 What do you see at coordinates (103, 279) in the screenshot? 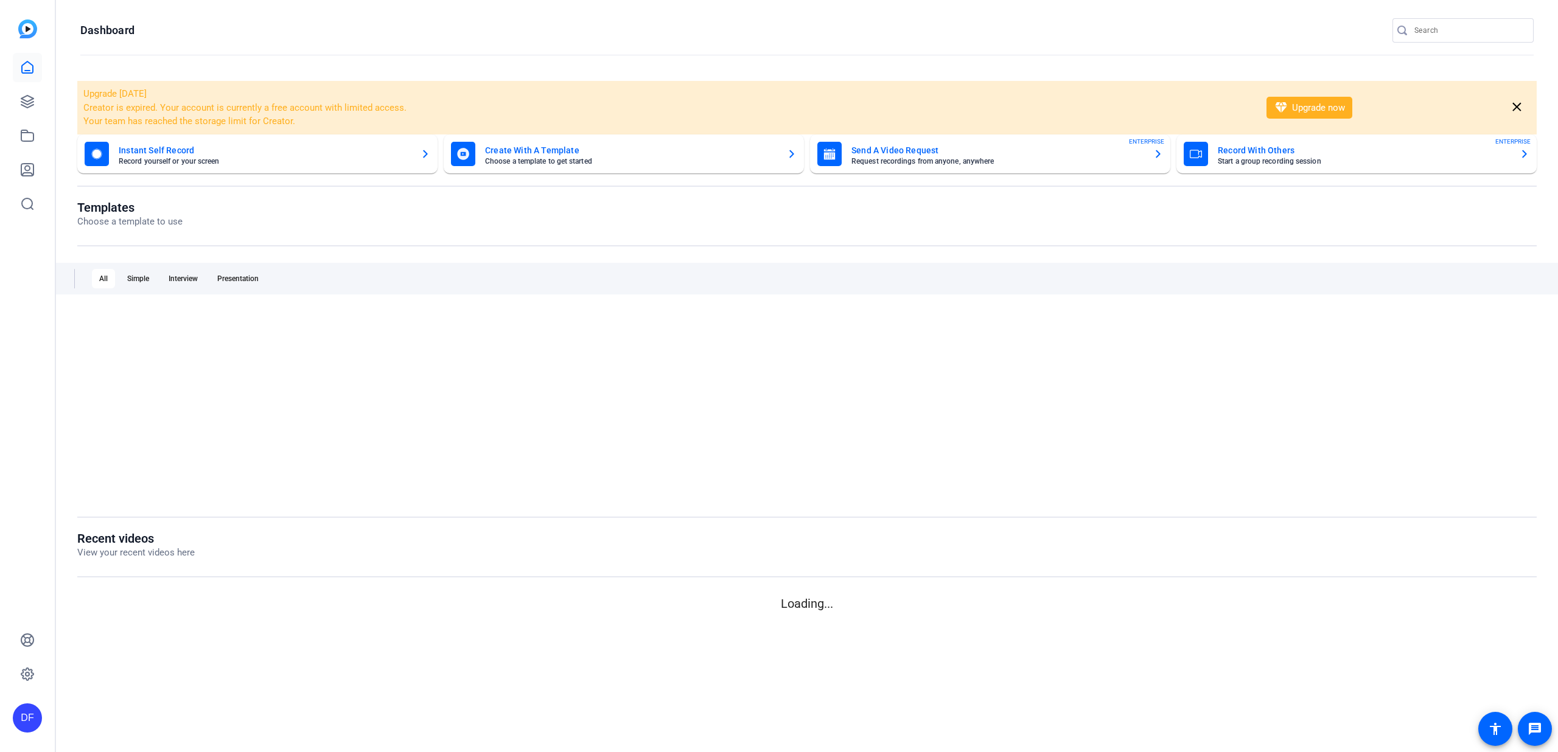
I see `div: All` at bounding box center [103, 279].